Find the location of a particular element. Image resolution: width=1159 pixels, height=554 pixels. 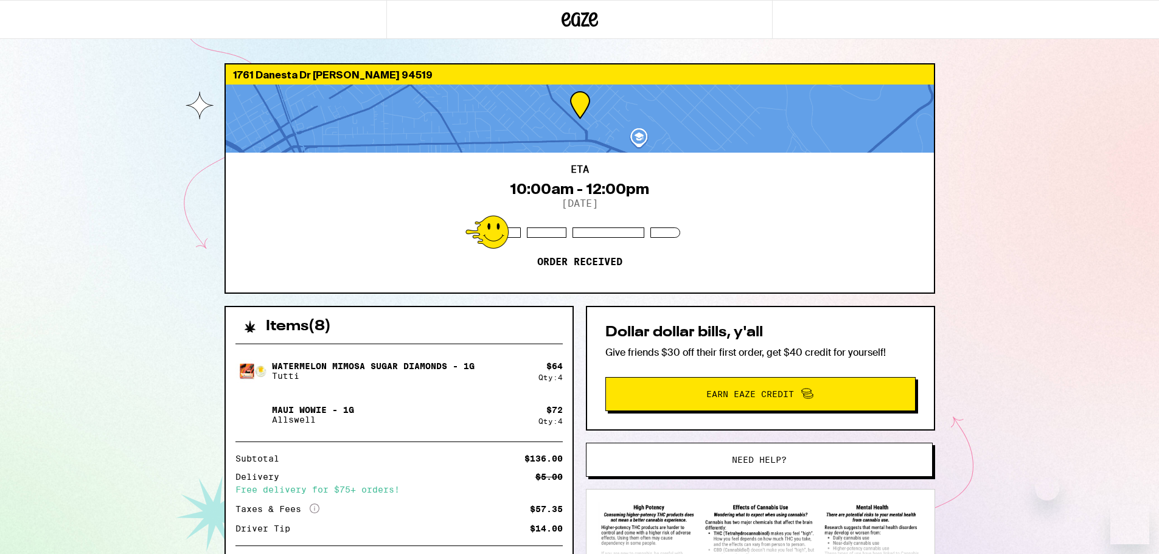

p: Order received is located at coordinates (580, 262).